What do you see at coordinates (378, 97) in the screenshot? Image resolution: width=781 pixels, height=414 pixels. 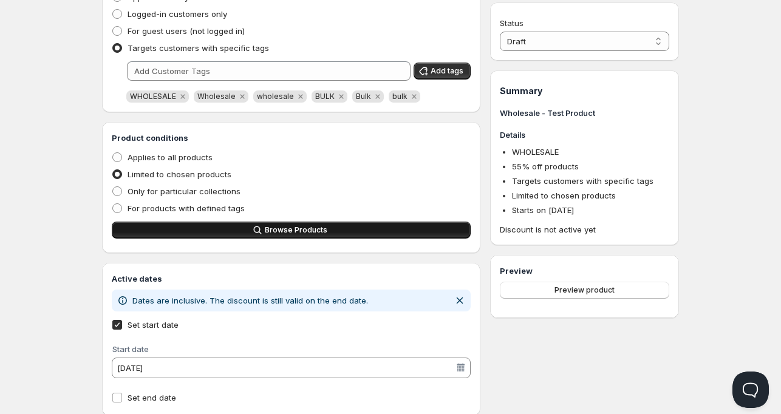 I see `button: Remove Bulk` at bounding box center [378, 97].